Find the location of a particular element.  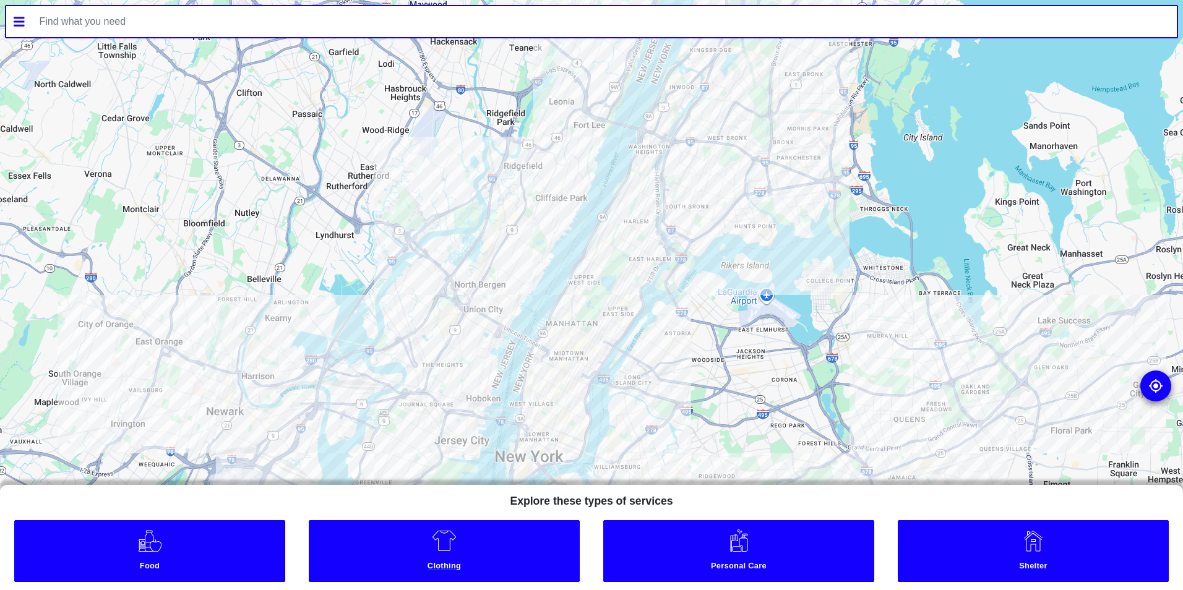

img: go to my location is located at coordinates (1156, 386).